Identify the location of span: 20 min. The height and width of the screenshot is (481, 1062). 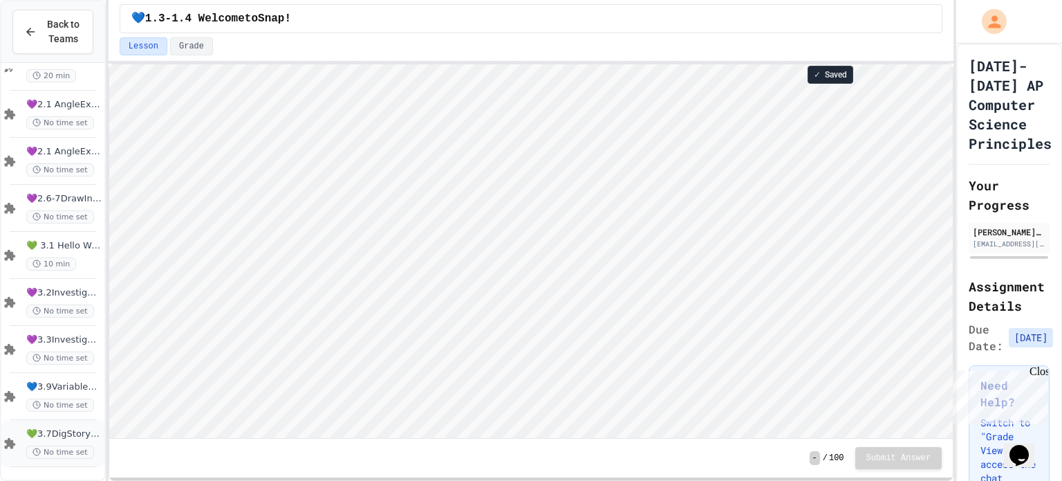
(51, 75).